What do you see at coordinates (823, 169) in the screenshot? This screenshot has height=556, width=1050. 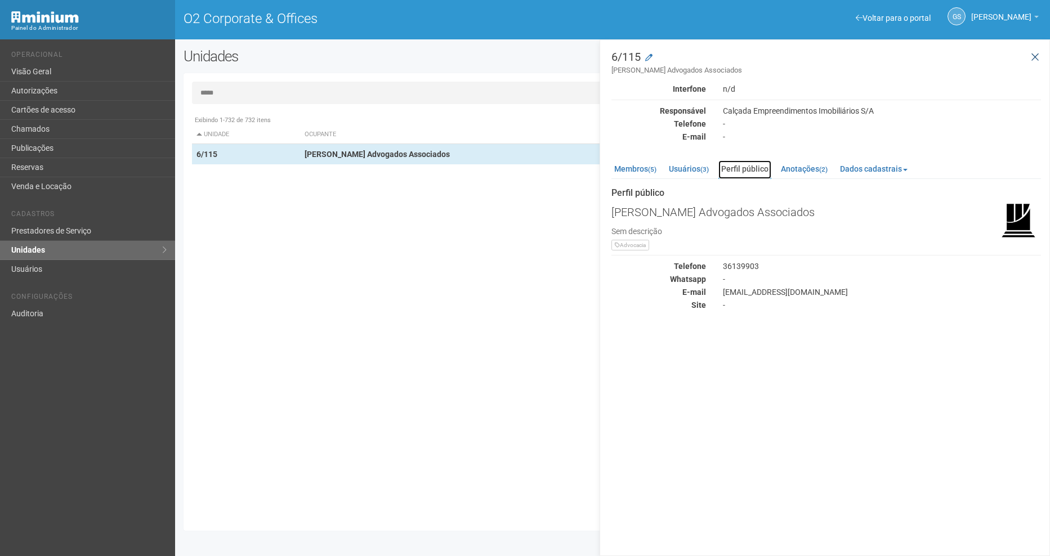 I see `small: (2)` at bounding box center [823, 169].